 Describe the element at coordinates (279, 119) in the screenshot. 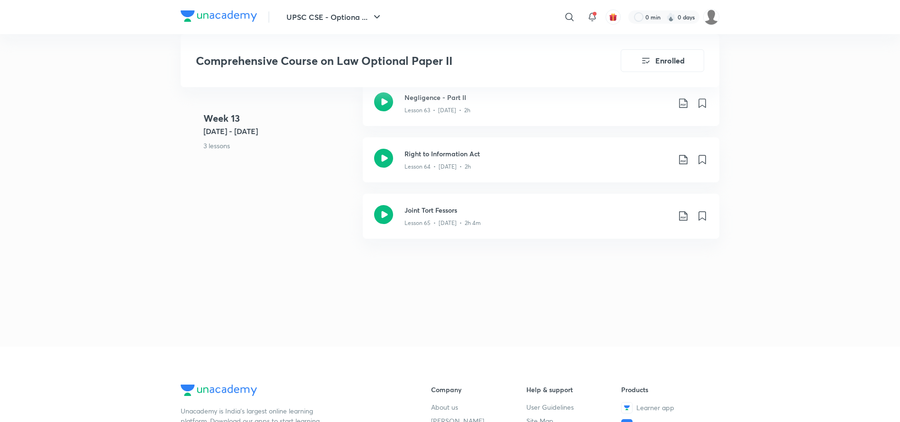

I see `h4: Week 13` at that location.